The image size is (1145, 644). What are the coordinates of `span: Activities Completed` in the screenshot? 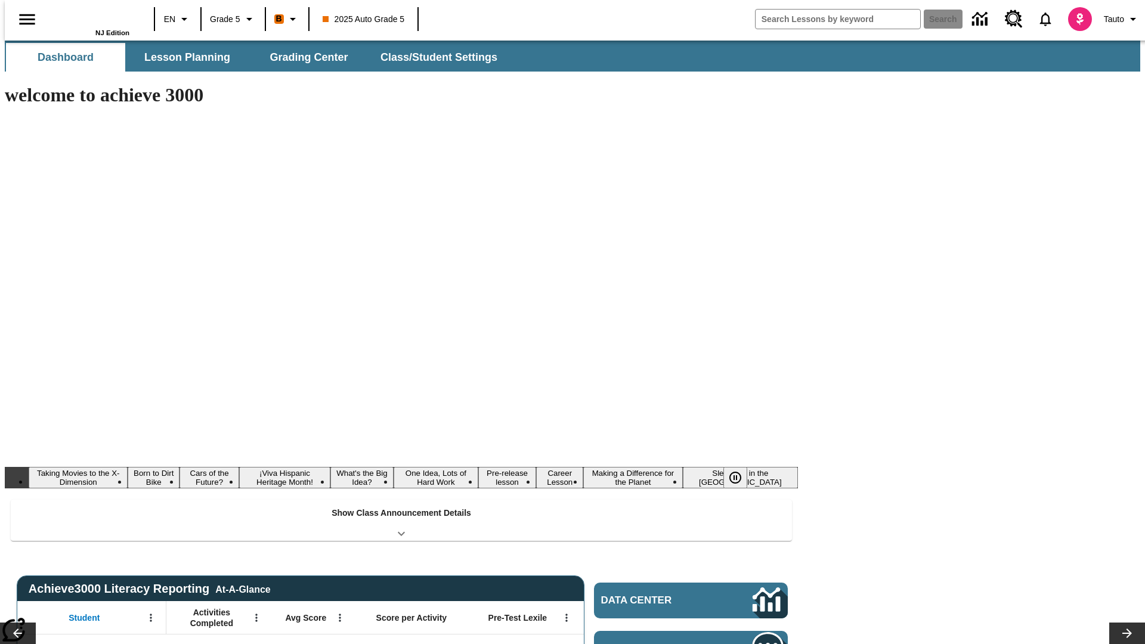 It's located at (212, 618).